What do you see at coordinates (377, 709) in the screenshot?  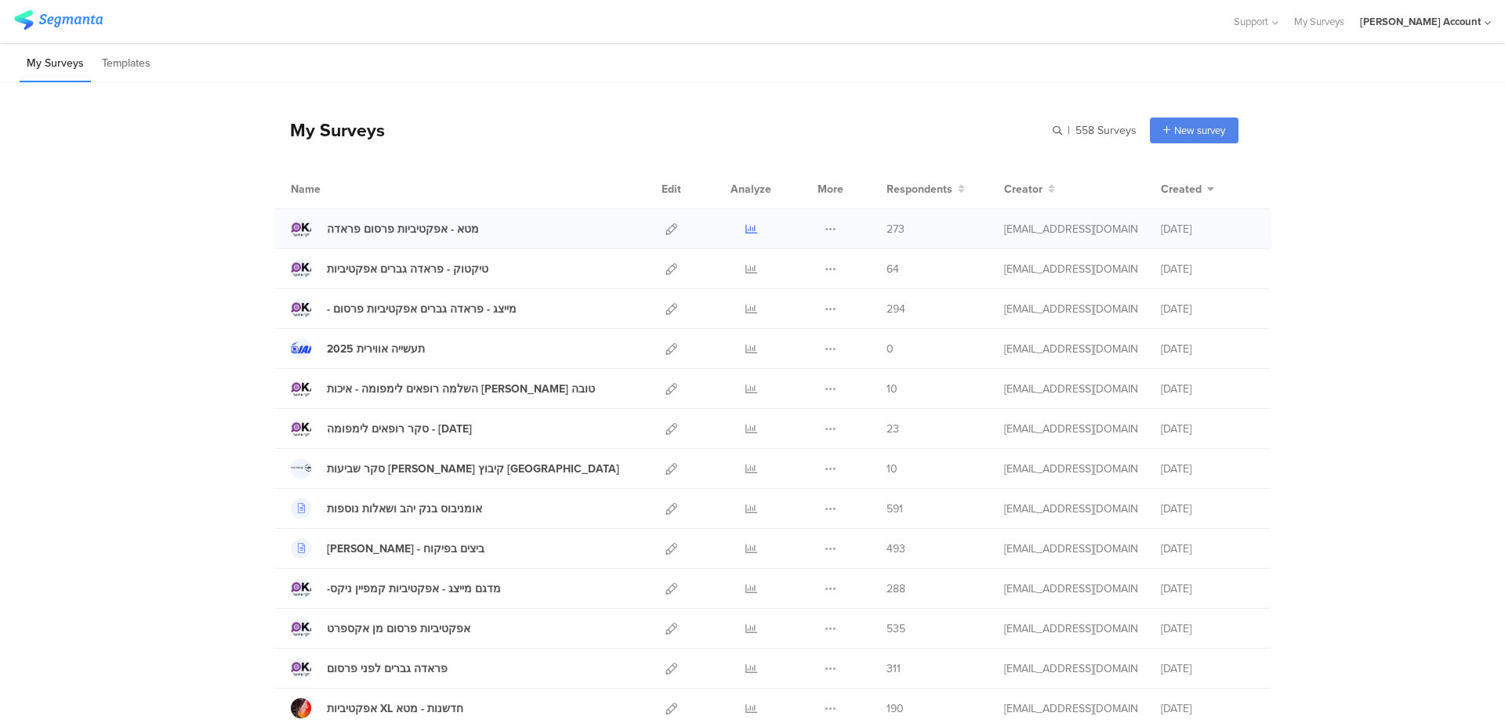 I see `a: אפקטיביות XL חדשנות - מטא` at bounding box center [377, 709].